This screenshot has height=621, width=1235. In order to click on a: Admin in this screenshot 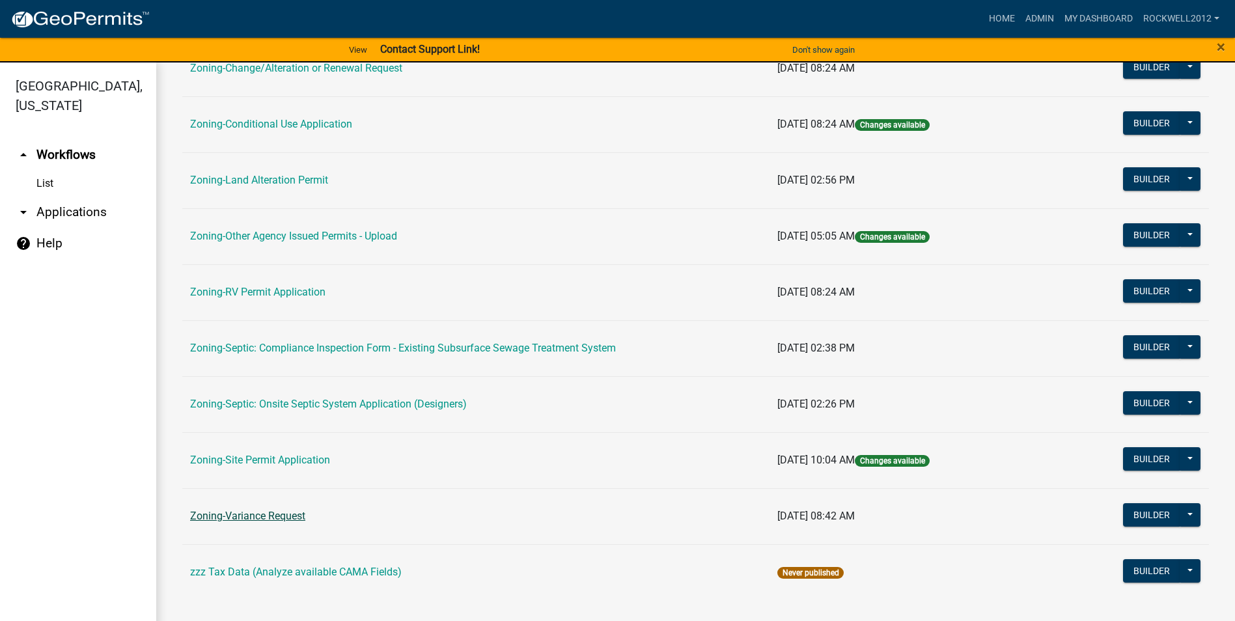, I will do `click(1040, 19)`.